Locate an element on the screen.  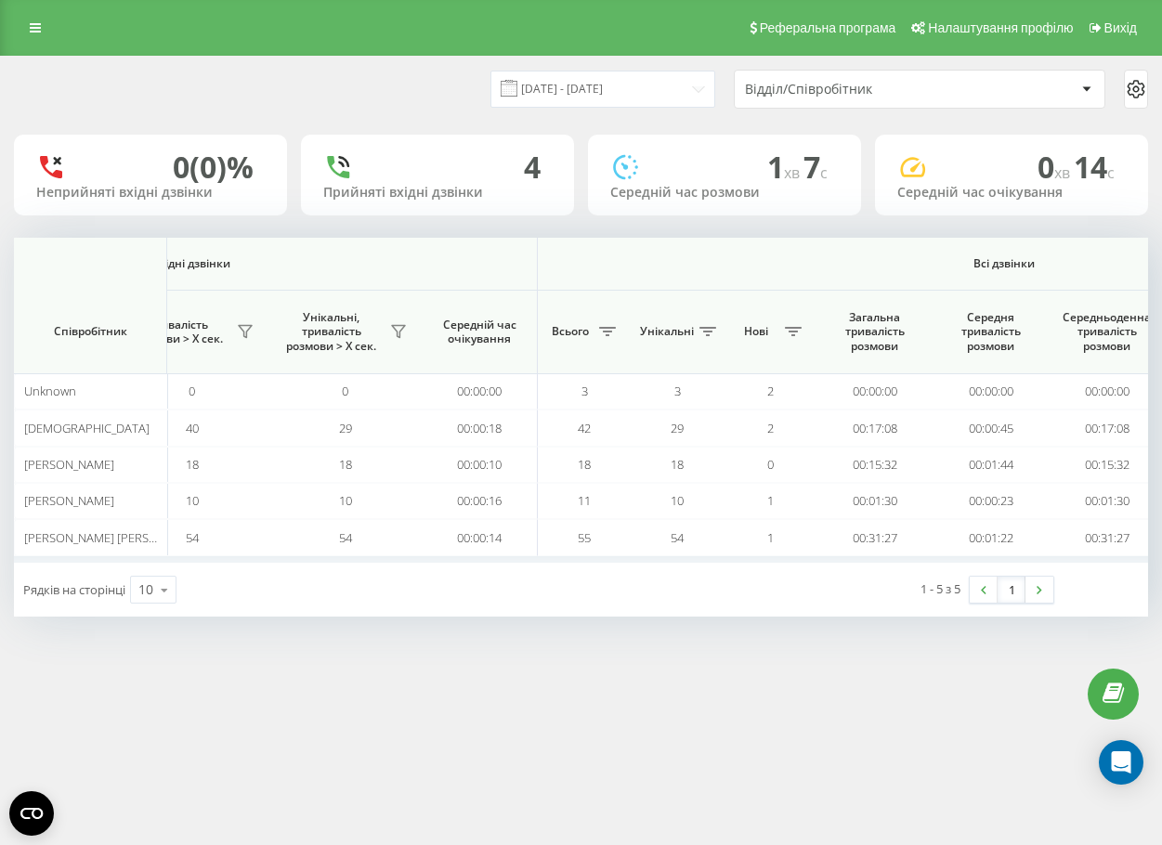
td: 00:00:14 is located at coordinates (479, 537).